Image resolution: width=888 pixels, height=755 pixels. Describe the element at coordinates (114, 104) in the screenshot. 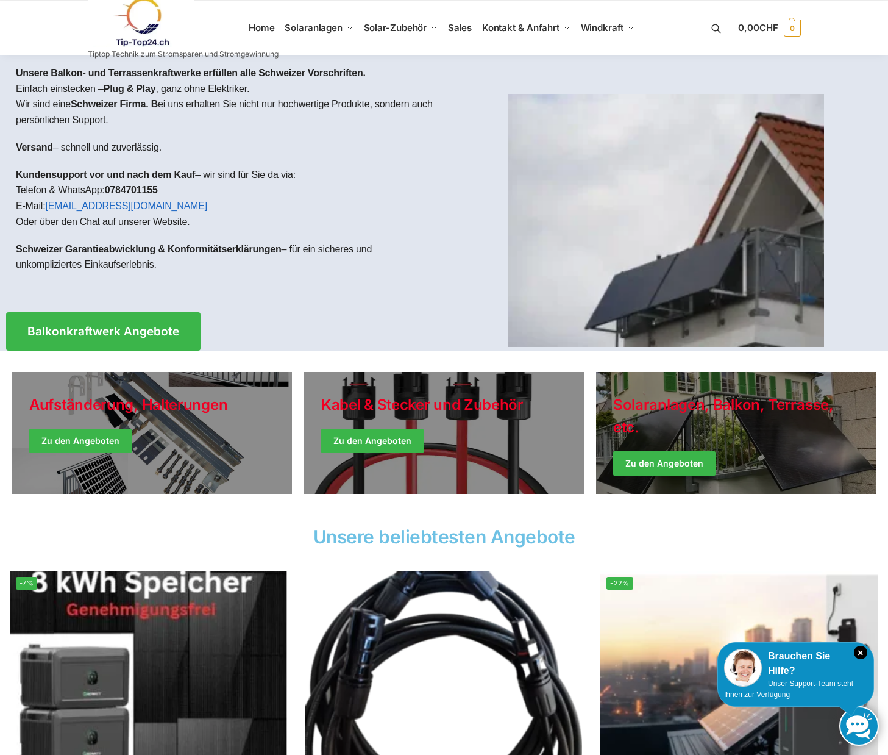

I see `strong: Schweizer Firma. B` at that location.